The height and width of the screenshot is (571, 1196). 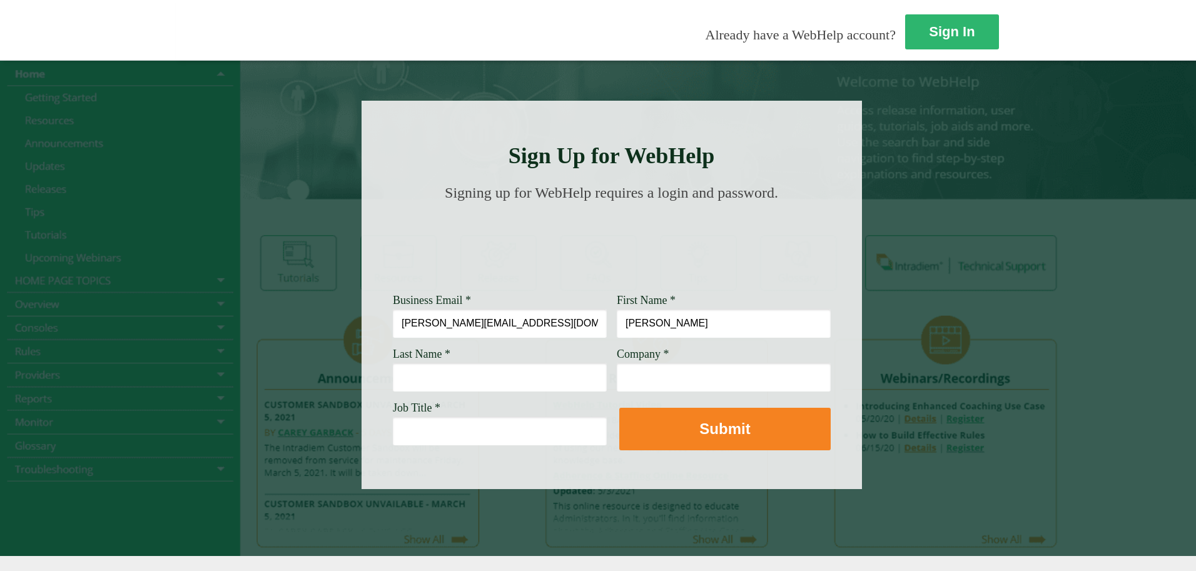 I want to click on span: Already have a WebHelp account?, so click(x=800, y=34).